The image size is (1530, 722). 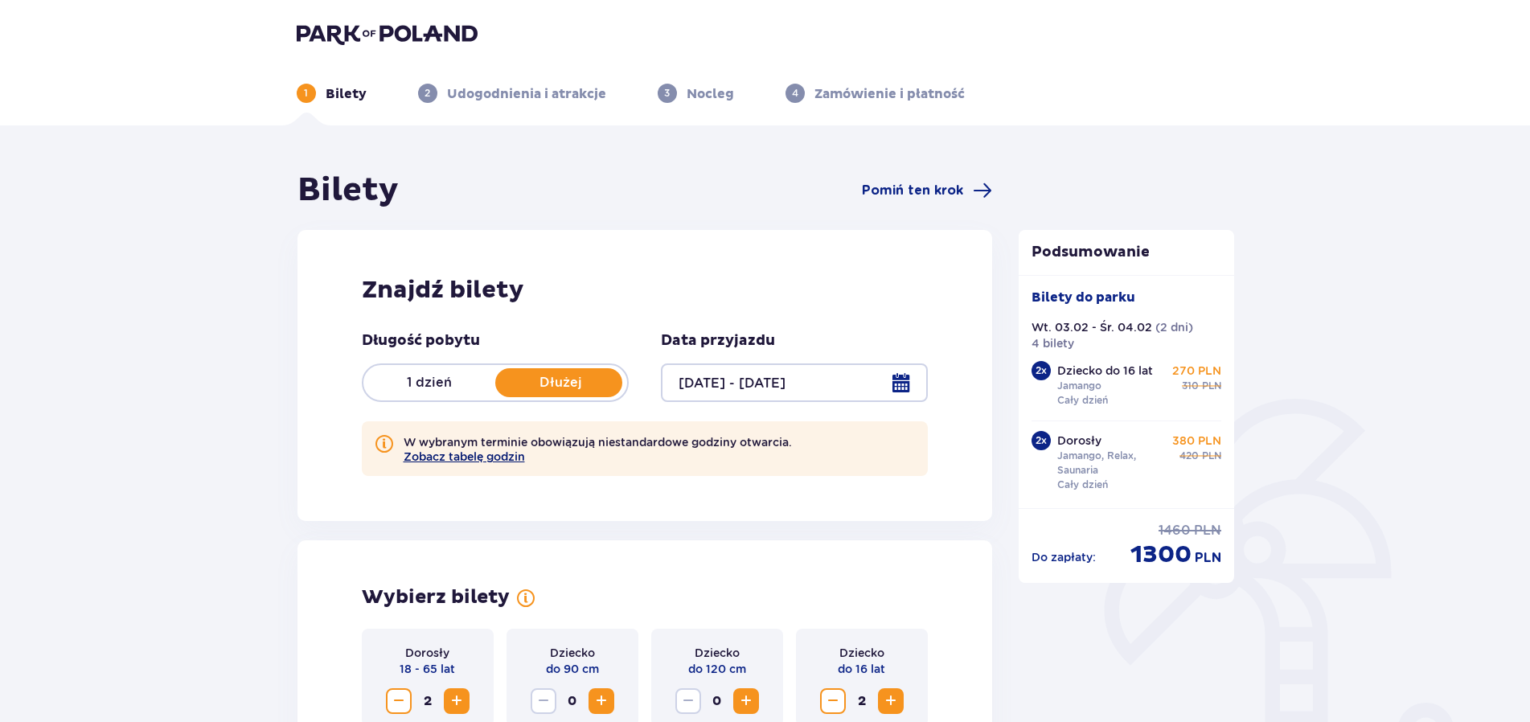 I want to click on span: 1460, so click(x=1174, y=530).